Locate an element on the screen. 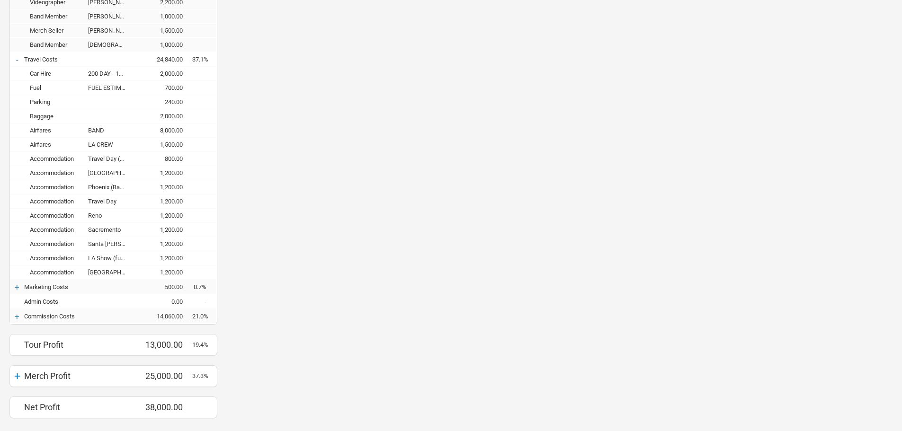  div: 19.4% is located at coordinates (204, 345).